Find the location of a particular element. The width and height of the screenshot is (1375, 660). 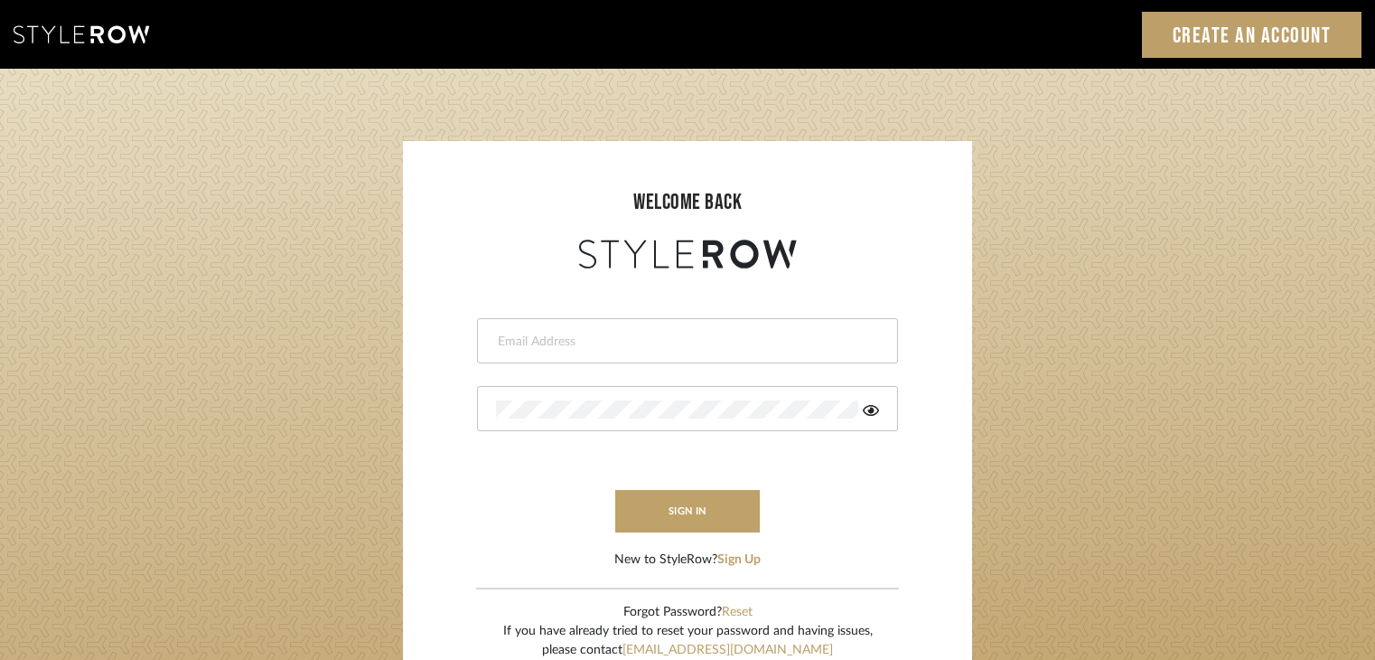

button: sign in is located at coordinates (688, 511).